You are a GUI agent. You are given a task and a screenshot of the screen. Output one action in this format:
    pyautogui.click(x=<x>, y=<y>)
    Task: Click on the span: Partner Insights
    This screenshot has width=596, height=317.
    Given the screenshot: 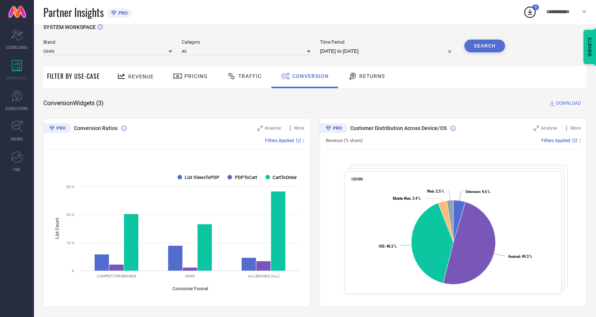 What is the action you would take?
    pyautogui.click(x=74, y=12)
    